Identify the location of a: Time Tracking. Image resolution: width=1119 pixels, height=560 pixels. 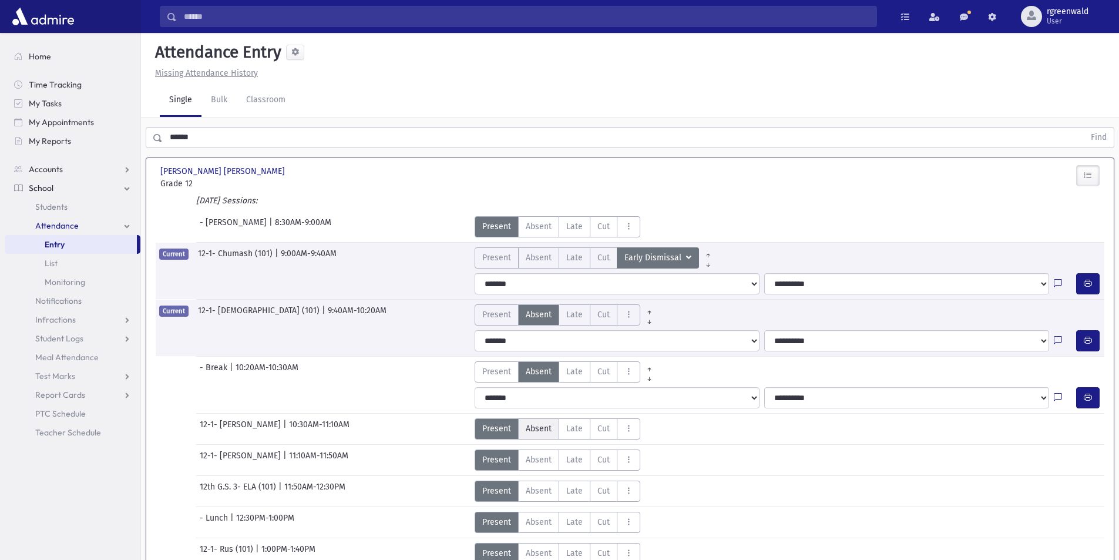
(72, 85).